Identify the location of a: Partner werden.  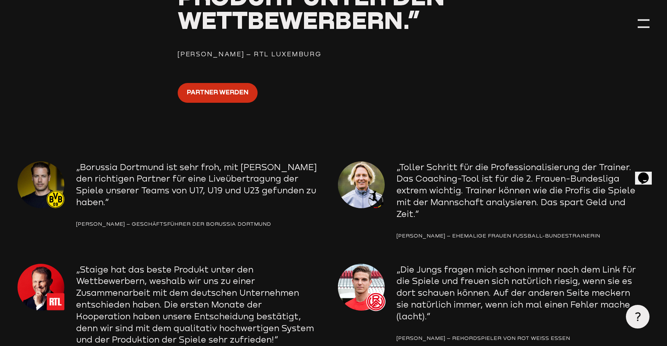
(218, 93).